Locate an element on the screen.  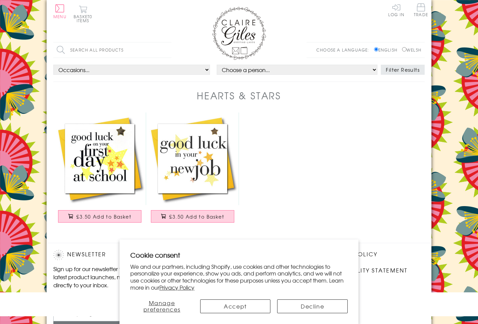
a: New Job Card, Good Luck, Embellished with a padded star £3.50 Add to Basket is located at coordinates (192, 171).